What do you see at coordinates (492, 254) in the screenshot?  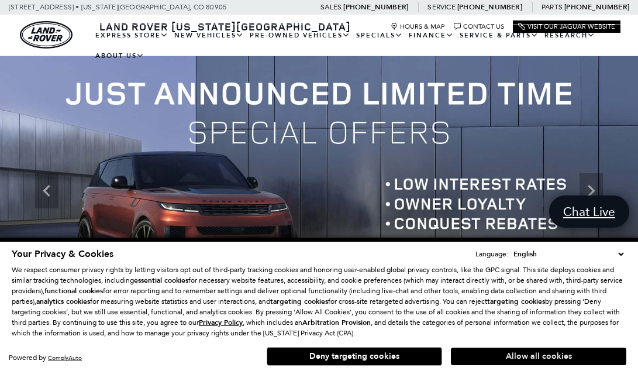 I see `div: Language:` at bounding box center [492, 254].